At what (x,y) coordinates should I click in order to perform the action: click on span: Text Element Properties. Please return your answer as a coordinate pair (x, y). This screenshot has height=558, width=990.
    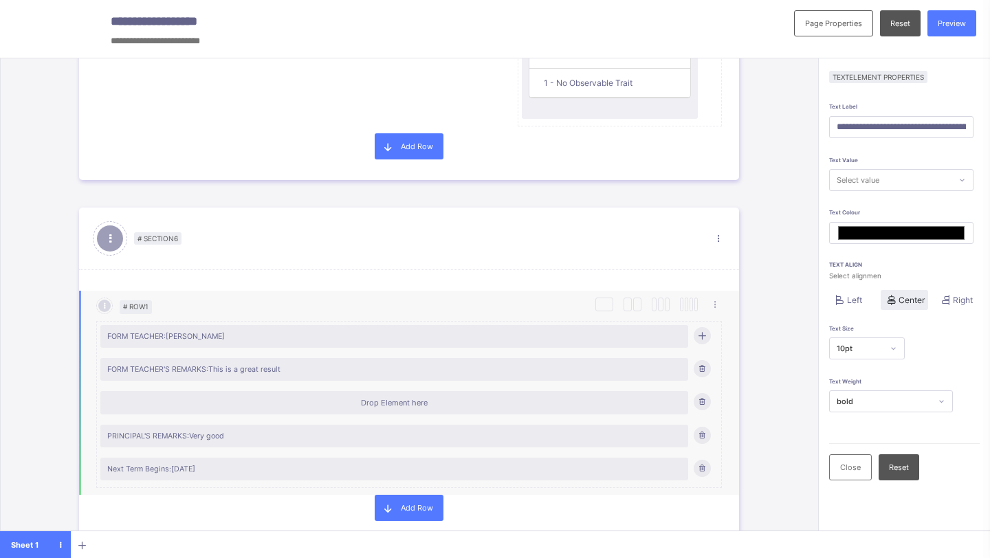
    Looking at the image, I should click on (878, 77).